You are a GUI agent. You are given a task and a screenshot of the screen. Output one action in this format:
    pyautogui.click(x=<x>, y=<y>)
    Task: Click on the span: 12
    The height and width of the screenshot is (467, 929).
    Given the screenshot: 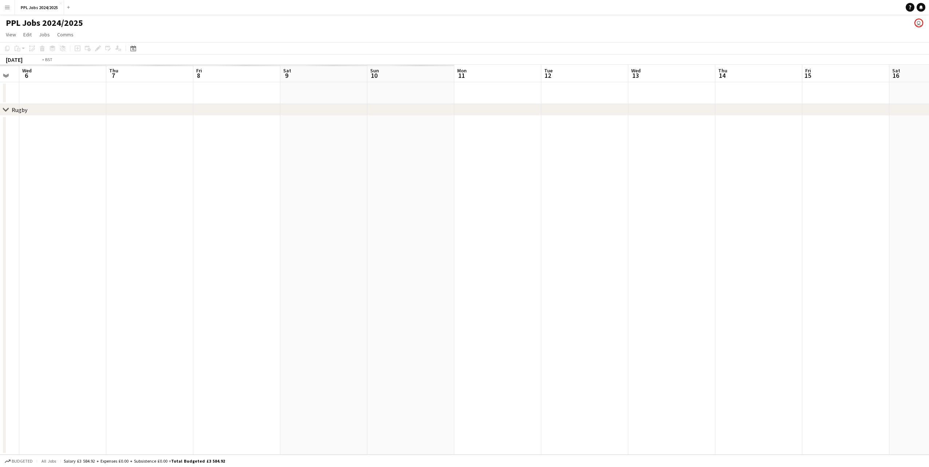 What is the action you would take?
    pyautogui.click(x=548, y=75)
    